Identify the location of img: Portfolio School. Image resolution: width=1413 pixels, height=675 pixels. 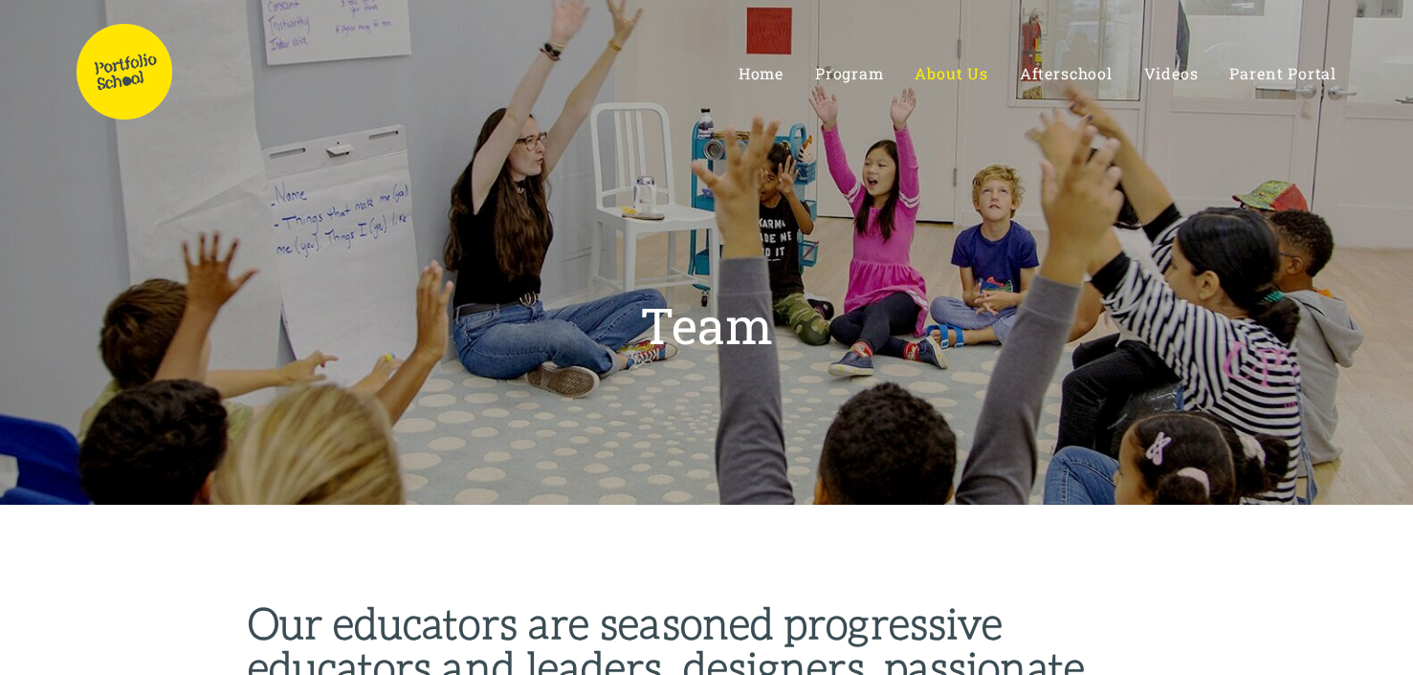
(124, 72).